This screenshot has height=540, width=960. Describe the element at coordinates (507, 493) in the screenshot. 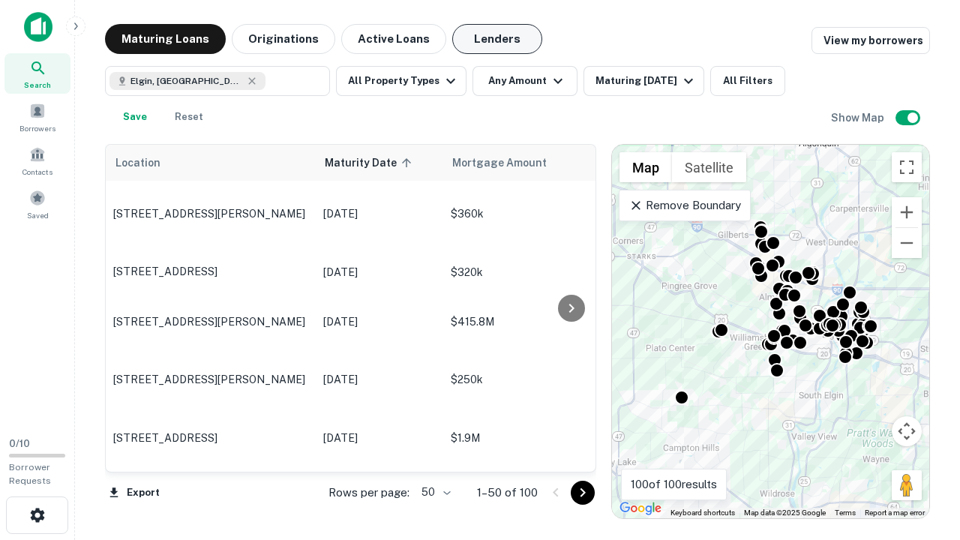

I see `p: 1–50 of 100` at that location.